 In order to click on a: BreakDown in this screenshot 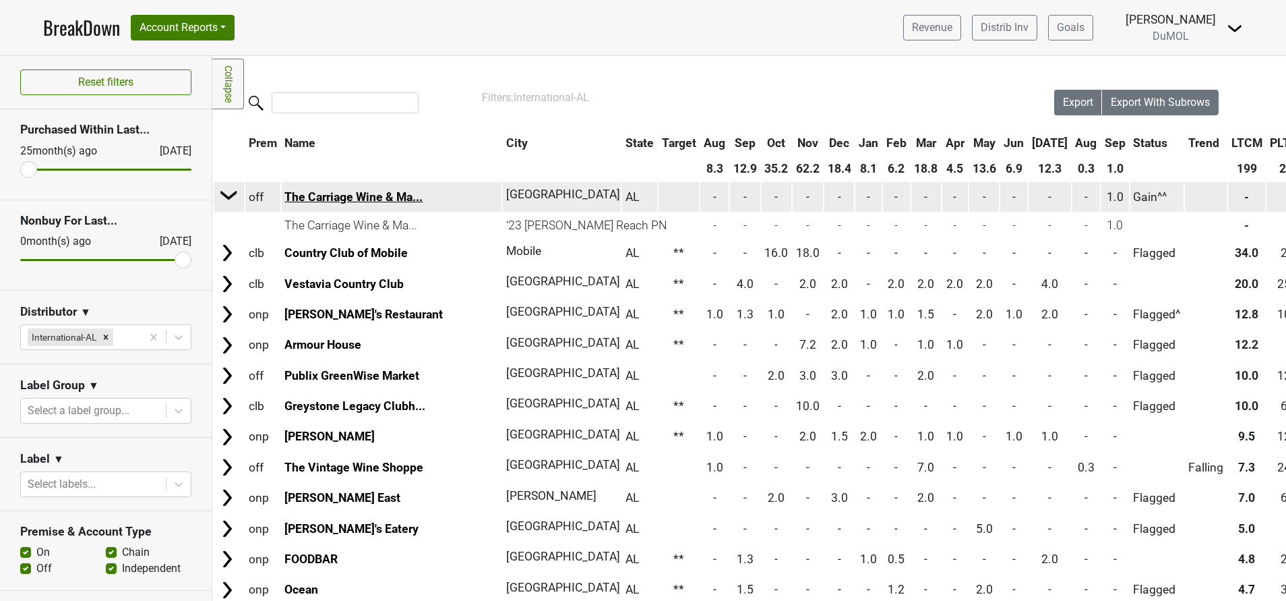, I will do `click(82, 28)`.